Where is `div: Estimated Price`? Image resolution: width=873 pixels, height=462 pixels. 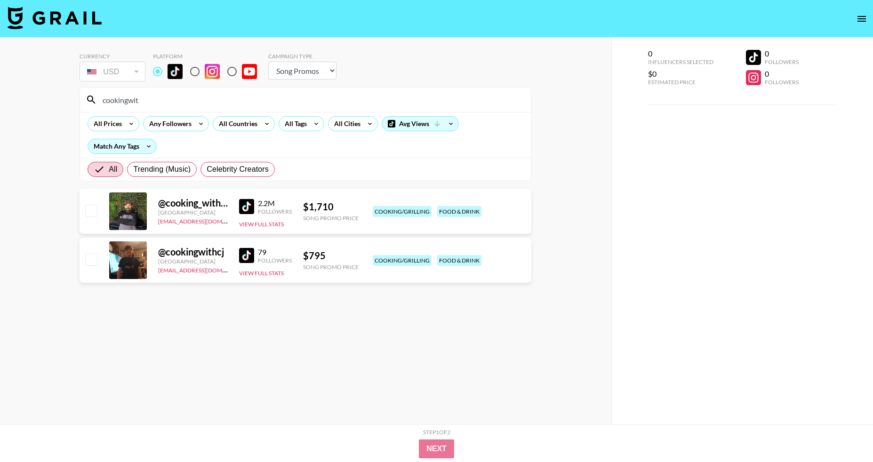
div: Estimated Price is located at coordinates (680, 82).